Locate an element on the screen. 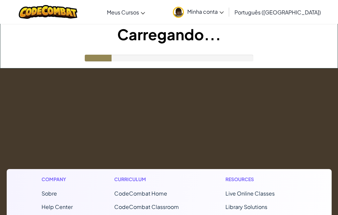 The height and width of the screenshot is (215, 338). a: CodeCombat logo is located at coordinates (48, 12).